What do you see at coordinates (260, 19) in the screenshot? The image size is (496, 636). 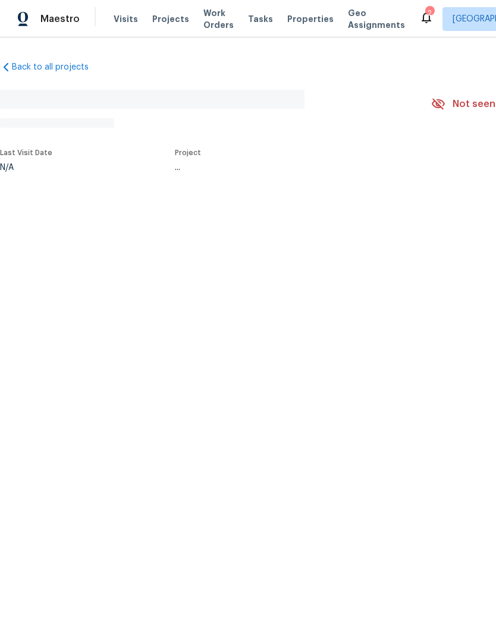 I see `span: Tasks` at bounding box center [260, 19].